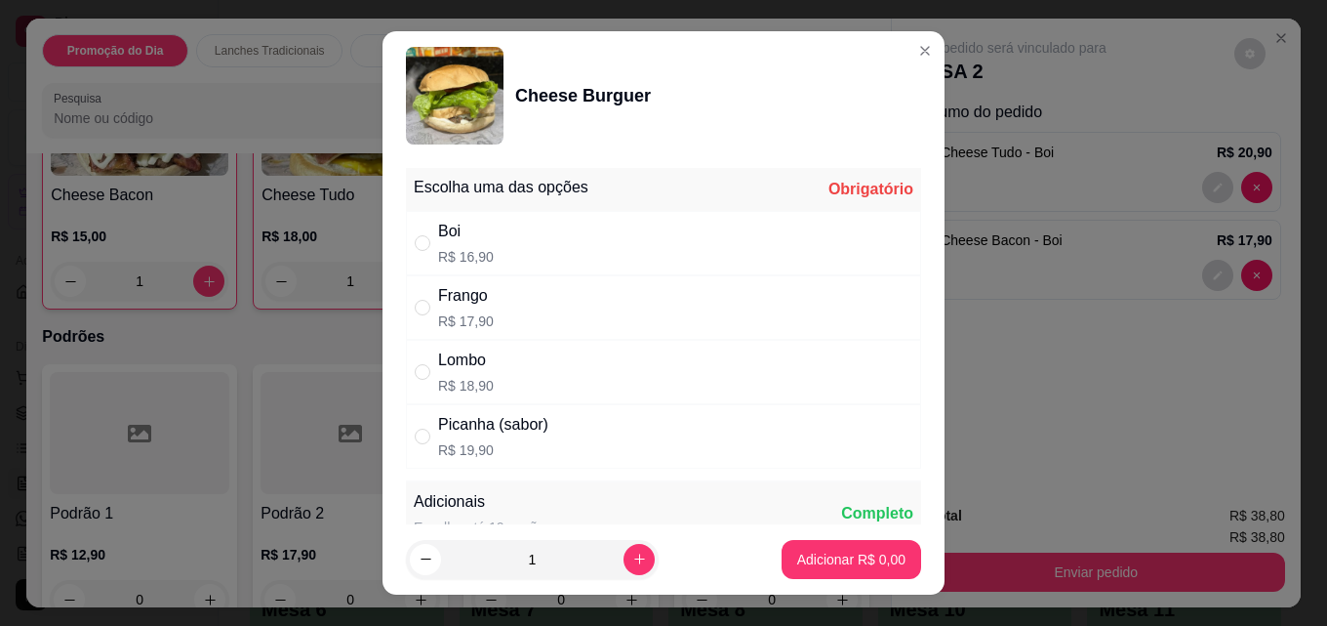 This screenshot has width=1327, height=626. What do you see at coordinates (501, 187) in the screenshot?
I see `div: Escolha uma das opções` at bounding box center [501, 187].